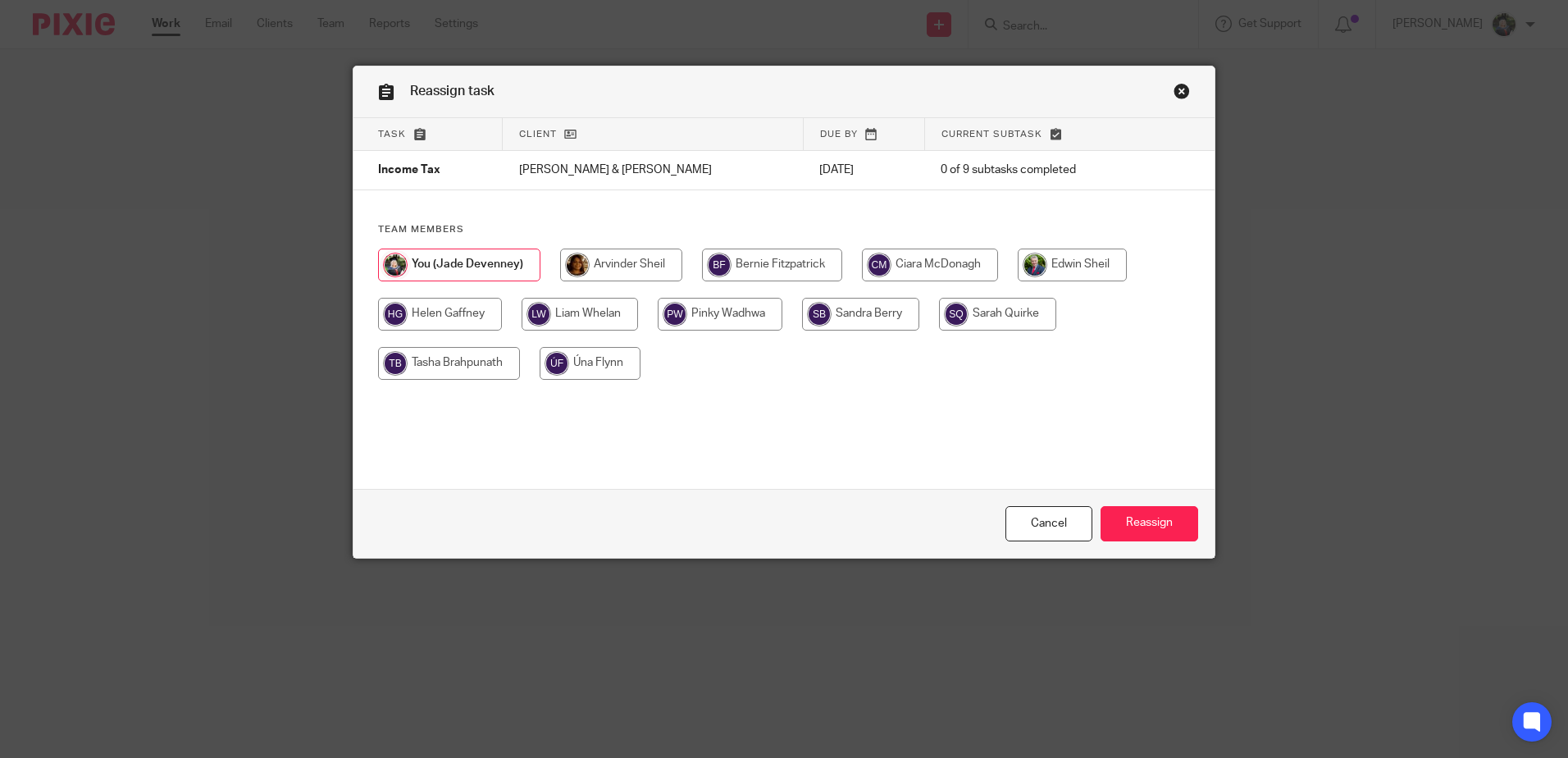  I want to click on input: Reassign, so click(1149, 523).